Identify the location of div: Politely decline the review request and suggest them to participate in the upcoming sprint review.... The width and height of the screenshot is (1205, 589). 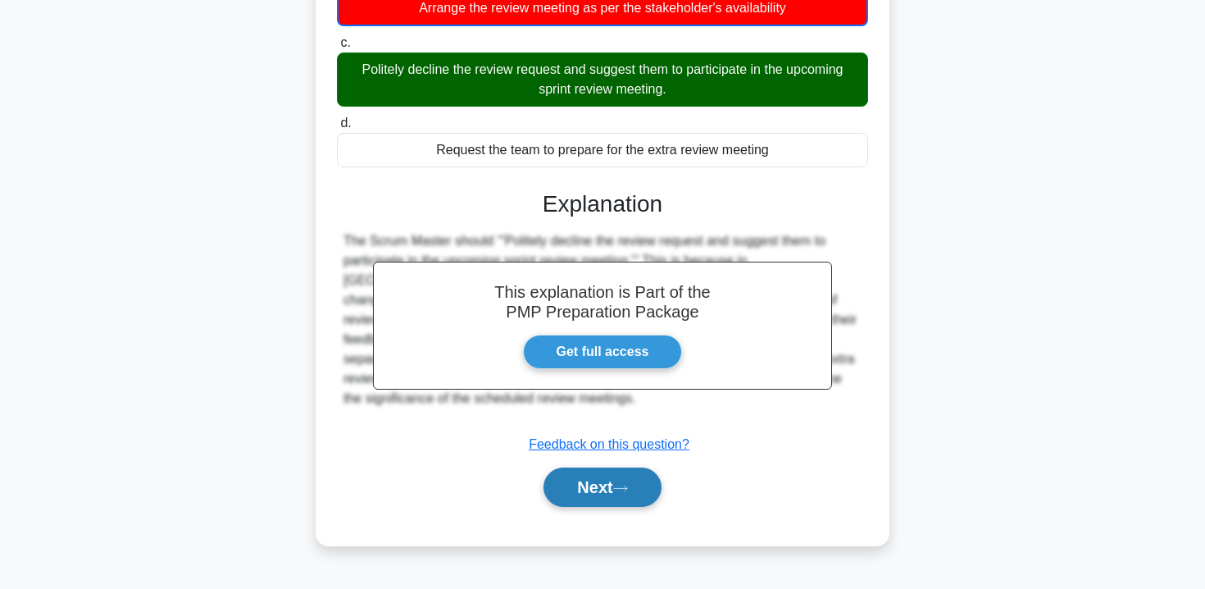
(603, 80).